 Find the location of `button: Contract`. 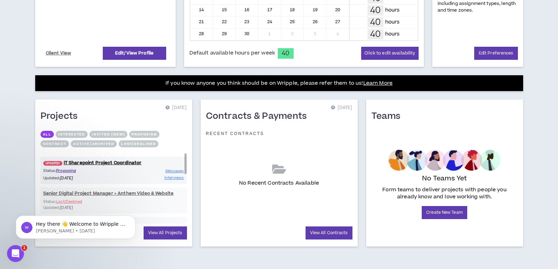

button: Contract is located at coordinates (55, 144).